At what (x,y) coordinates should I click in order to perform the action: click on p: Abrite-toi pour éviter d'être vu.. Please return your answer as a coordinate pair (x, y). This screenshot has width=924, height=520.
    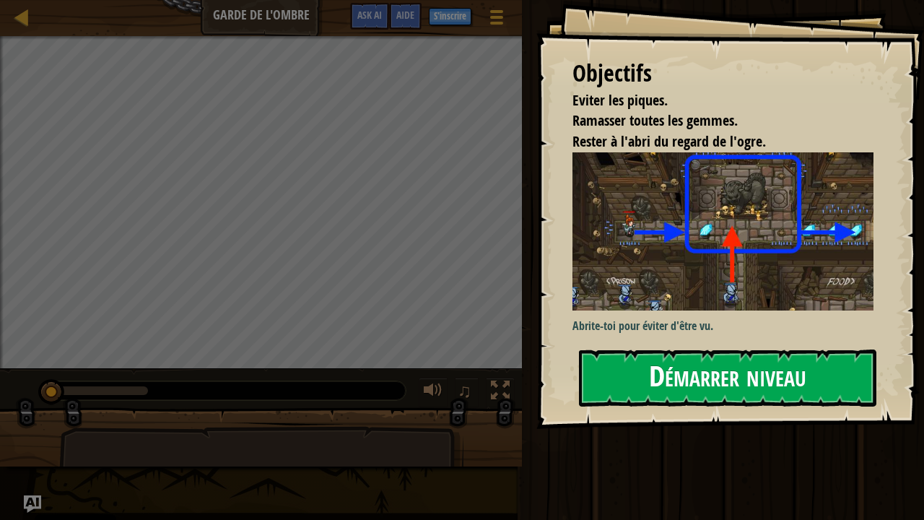
    Looking at the image, I should click on (729, 326).